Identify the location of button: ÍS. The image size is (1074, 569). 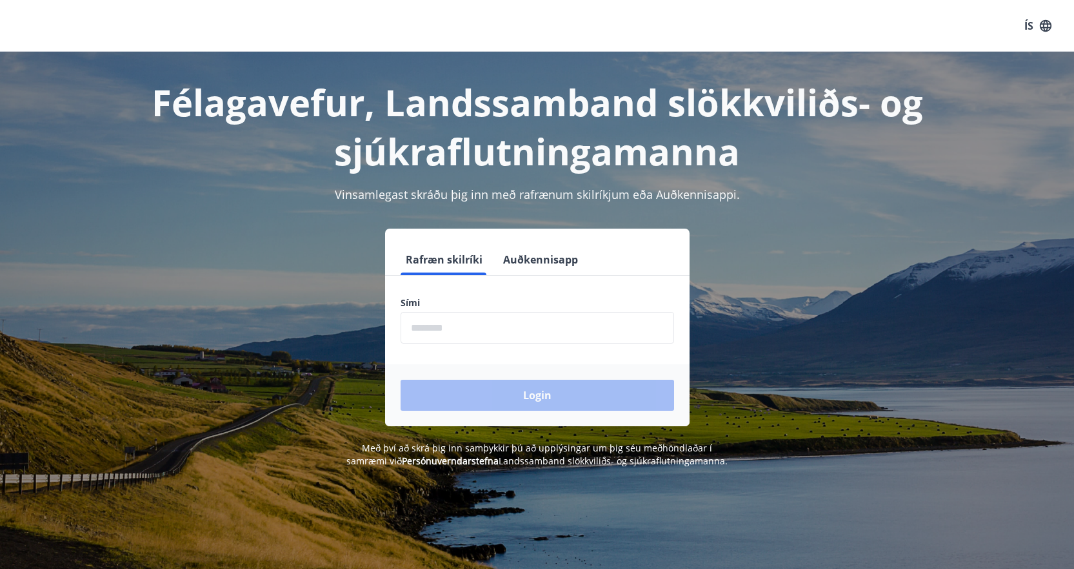
(1038, 26).